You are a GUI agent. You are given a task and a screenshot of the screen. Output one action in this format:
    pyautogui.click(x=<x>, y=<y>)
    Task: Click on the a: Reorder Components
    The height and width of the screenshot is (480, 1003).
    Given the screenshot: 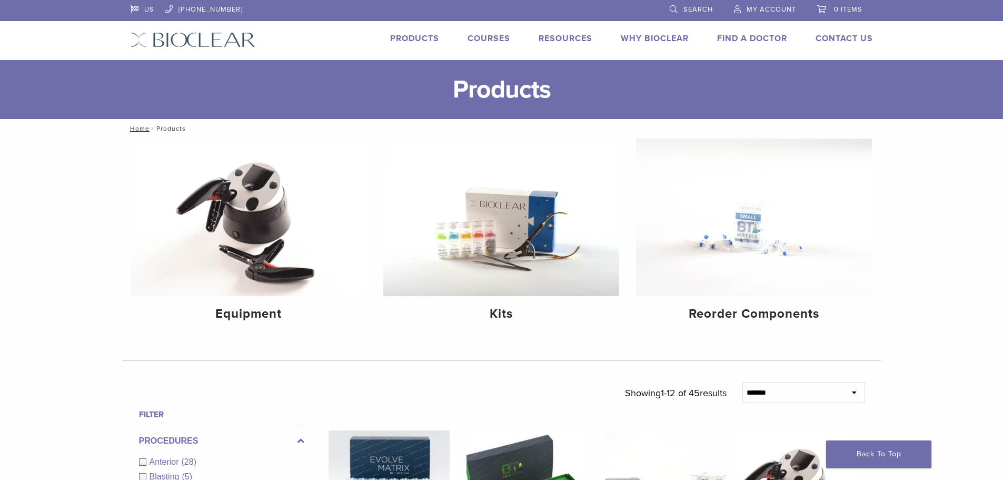 What is the action you would take?
    pyautogui.click(x=754, y=234)
    